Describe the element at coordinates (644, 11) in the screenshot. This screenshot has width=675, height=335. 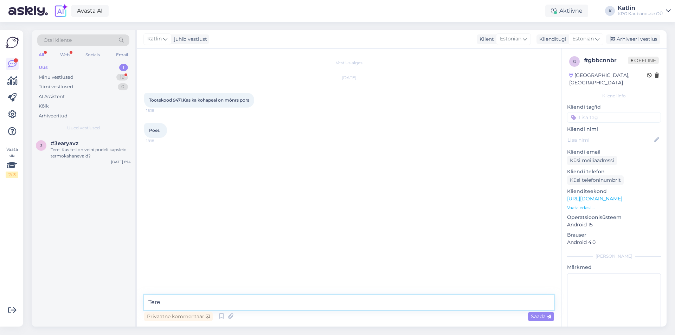
I see `a: KätlinKPG Kaubanduse OÜ` at that location.